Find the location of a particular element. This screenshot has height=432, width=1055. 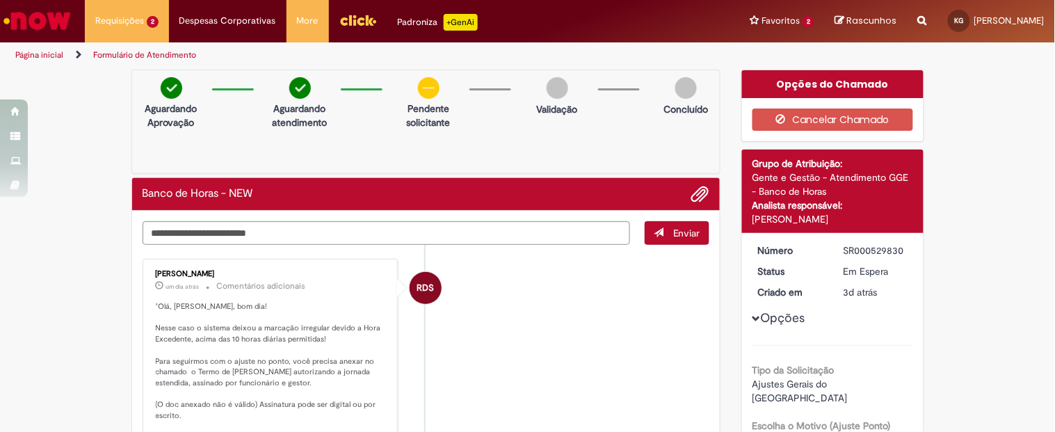

h2: Banco de Horas - NEW Histórico de tíquete is located at coordinates (198, 194).